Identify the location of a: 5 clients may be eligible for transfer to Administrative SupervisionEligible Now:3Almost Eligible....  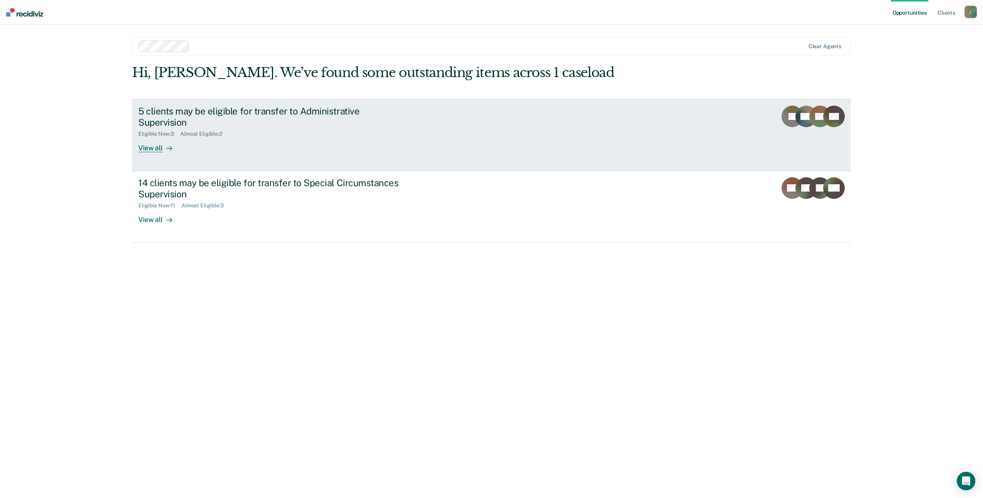
(492, 135).